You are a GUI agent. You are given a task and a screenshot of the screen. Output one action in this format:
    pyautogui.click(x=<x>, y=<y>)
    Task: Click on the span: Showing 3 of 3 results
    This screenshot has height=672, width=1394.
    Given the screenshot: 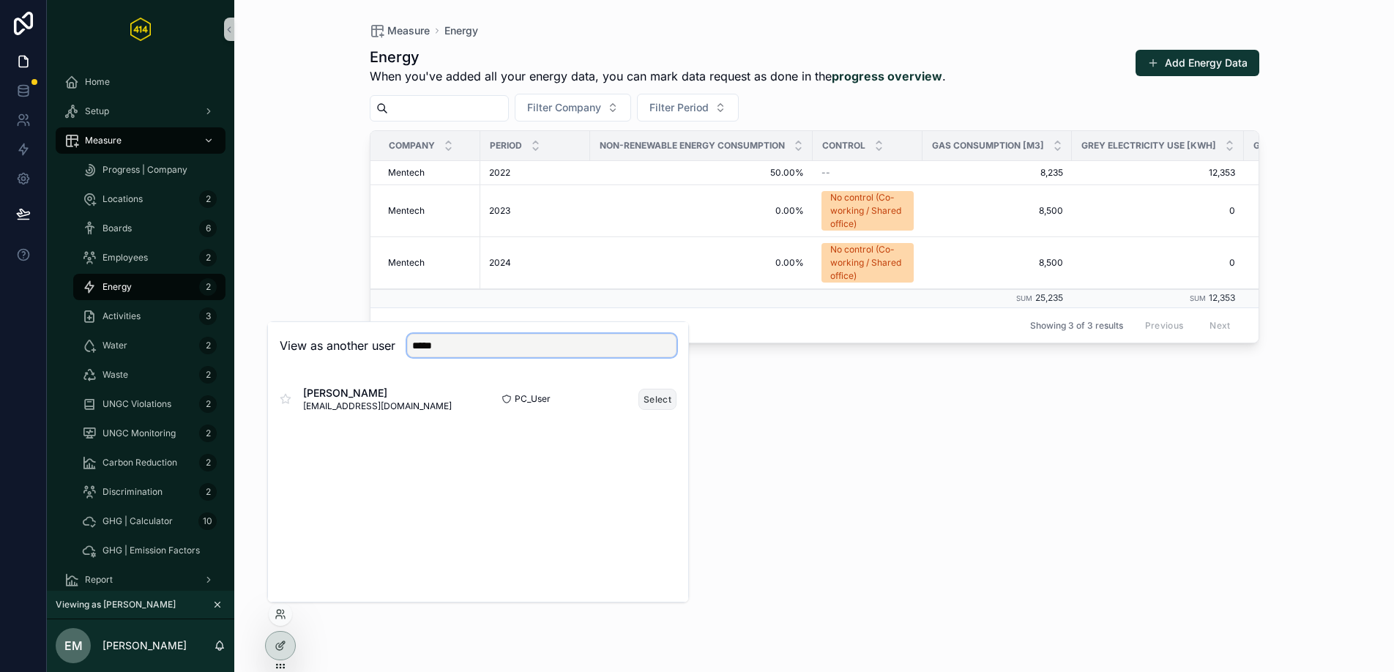 What is the action you would take?
    pyautogui.click(x=1076, y=326)
    